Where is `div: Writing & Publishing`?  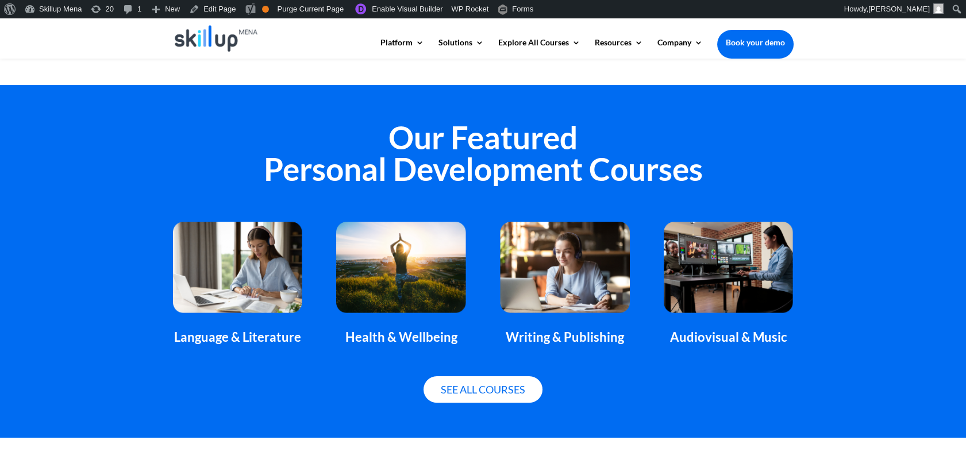
div: Writing & Publishing is located at coordinates (564, 337).